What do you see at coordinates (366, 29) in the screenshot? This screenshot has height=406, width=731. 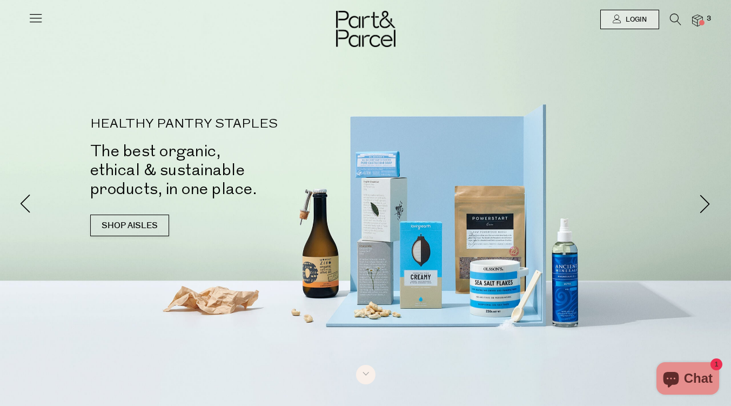 I see `img: Part&Parcel` at bounding box center [366, 29].